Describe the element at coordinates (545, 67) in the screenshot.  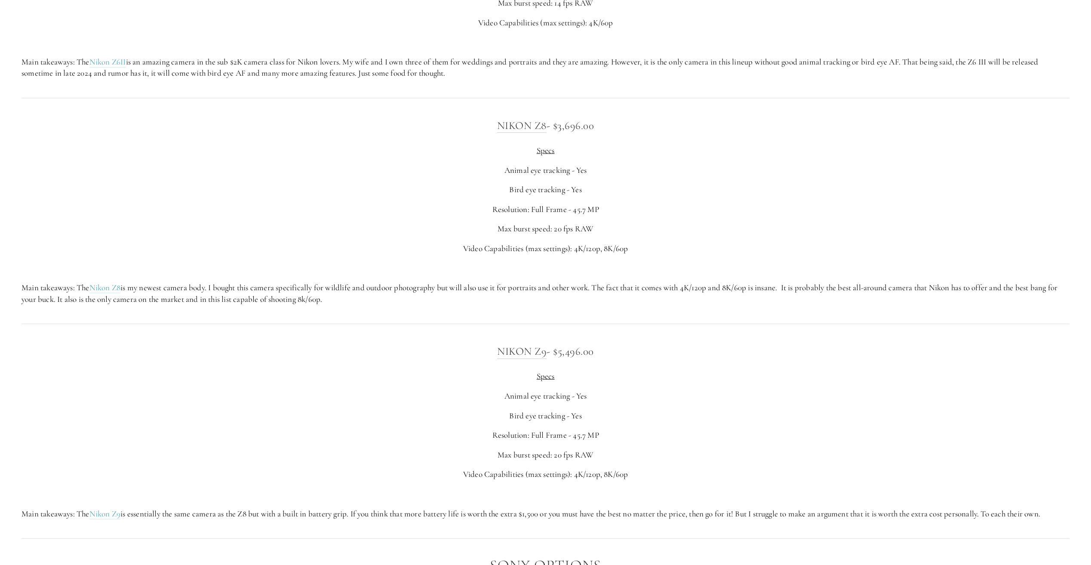
I see `p: Main takeaways: The is an amazing camera in the sub $2K camera class for Nikon lovers. My wife an...` at that location.